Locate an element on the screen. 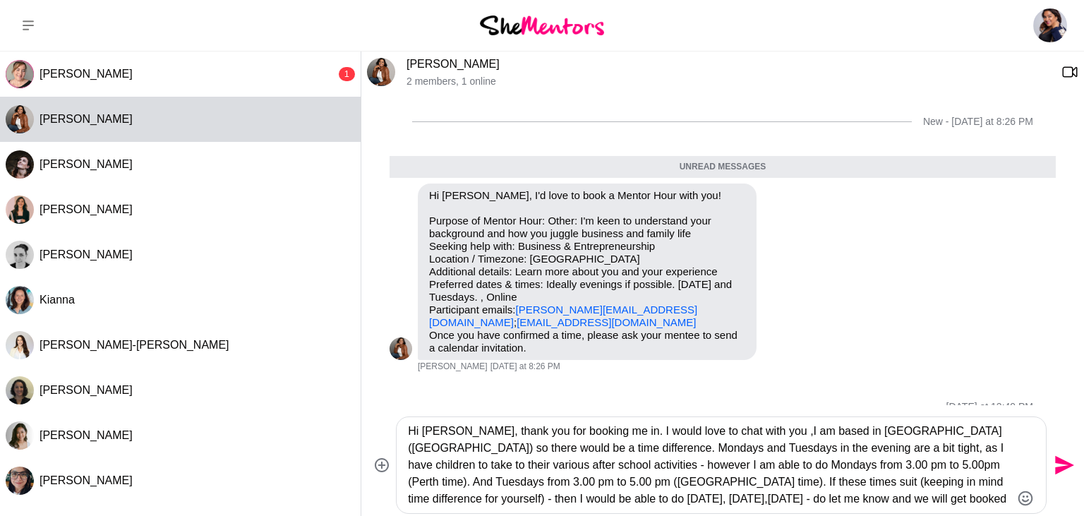  time: 2025-09-01T12:26:22.771Z is located at coordinates (525, 367).